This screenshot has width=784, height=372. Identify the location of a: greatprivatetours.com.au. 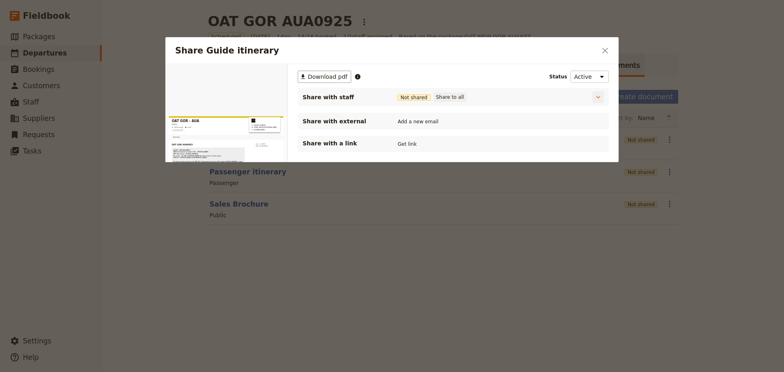
(425, 57).